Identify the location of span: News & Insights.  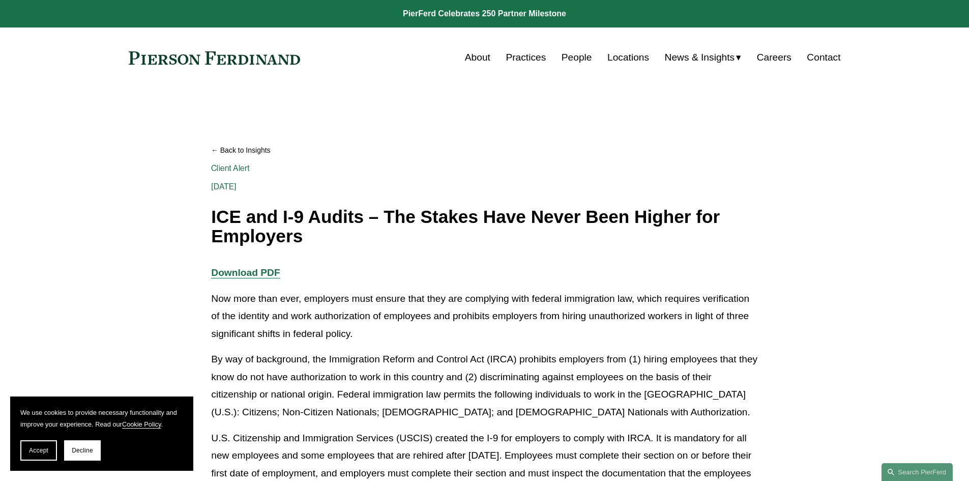
(700, 57).